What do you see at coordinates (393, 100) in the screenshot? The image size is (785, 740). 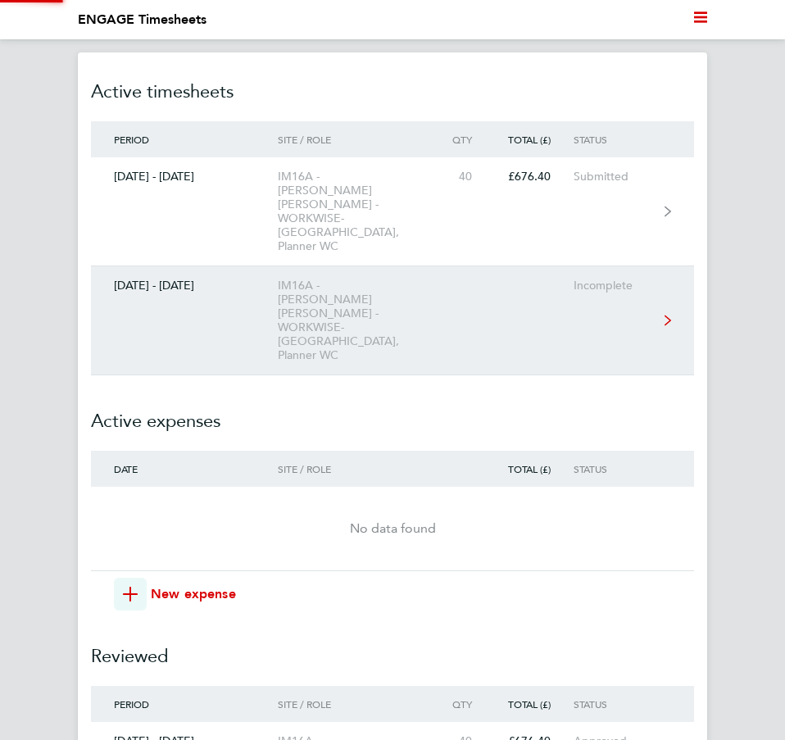 I see `h2: Active timesheets` at bounding box center [393, 100].